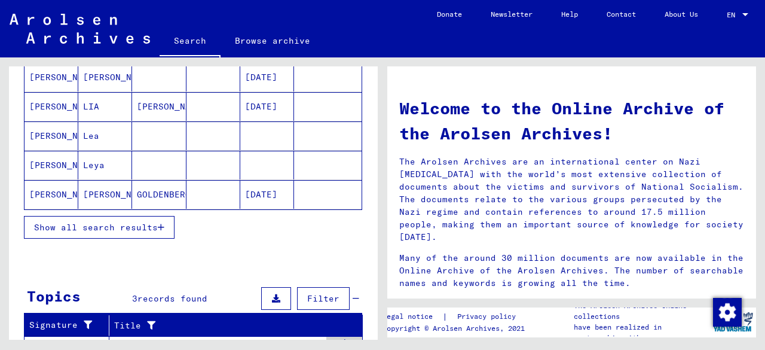  What do you see at coordinates (323, 298) in the screenshot?
I see `span: Filter` at bounding box center [323, 298].